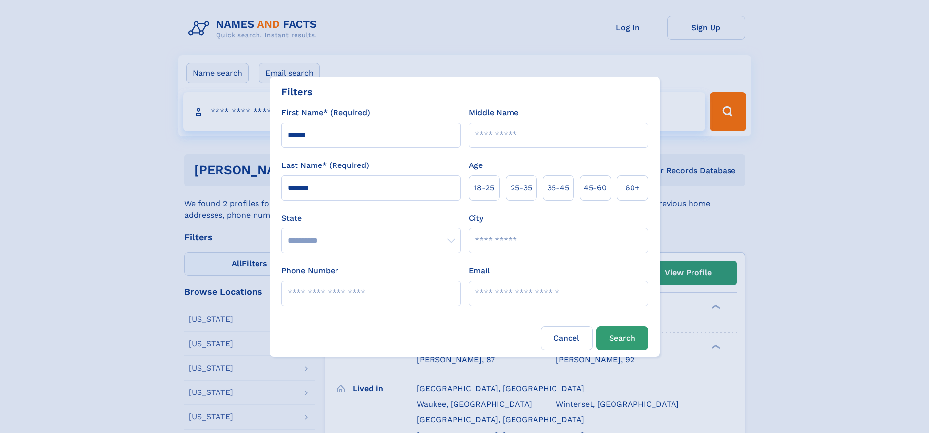 This screenshot has height=433, width=929. I want to click on label: First Name* (Required), so click(326, 113).